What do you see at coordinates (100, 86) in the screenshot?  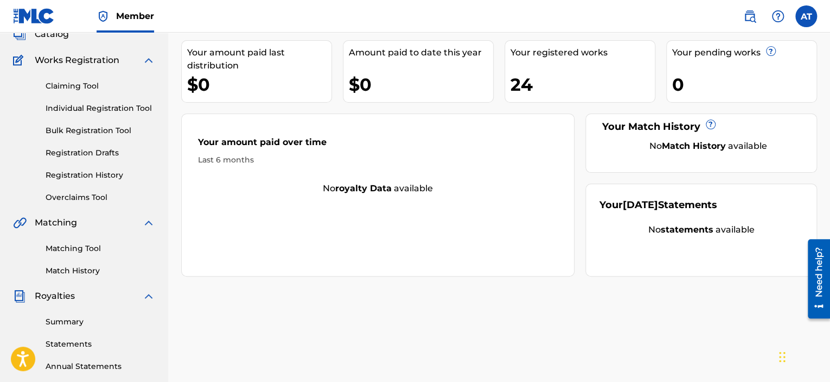 I see `a: Claiming Tool` at bounding box center [100, 86].